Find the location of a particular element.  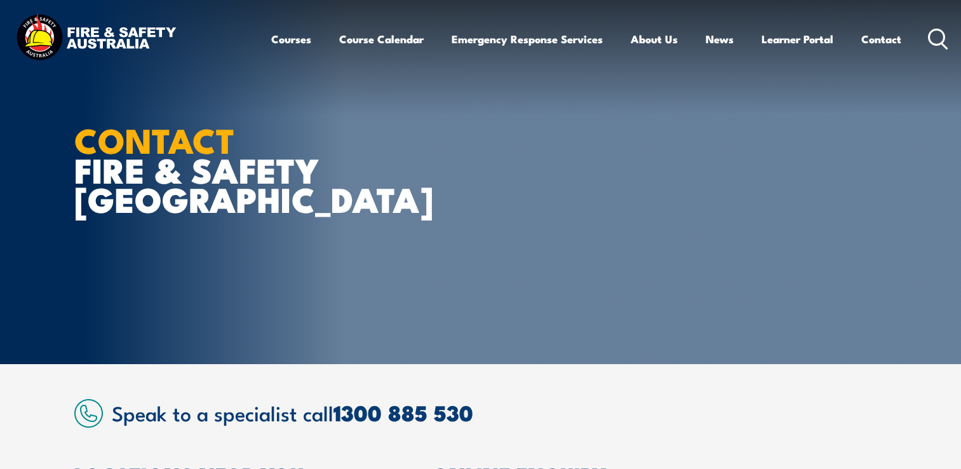

a: About Us is located at coordinates (654, 39).